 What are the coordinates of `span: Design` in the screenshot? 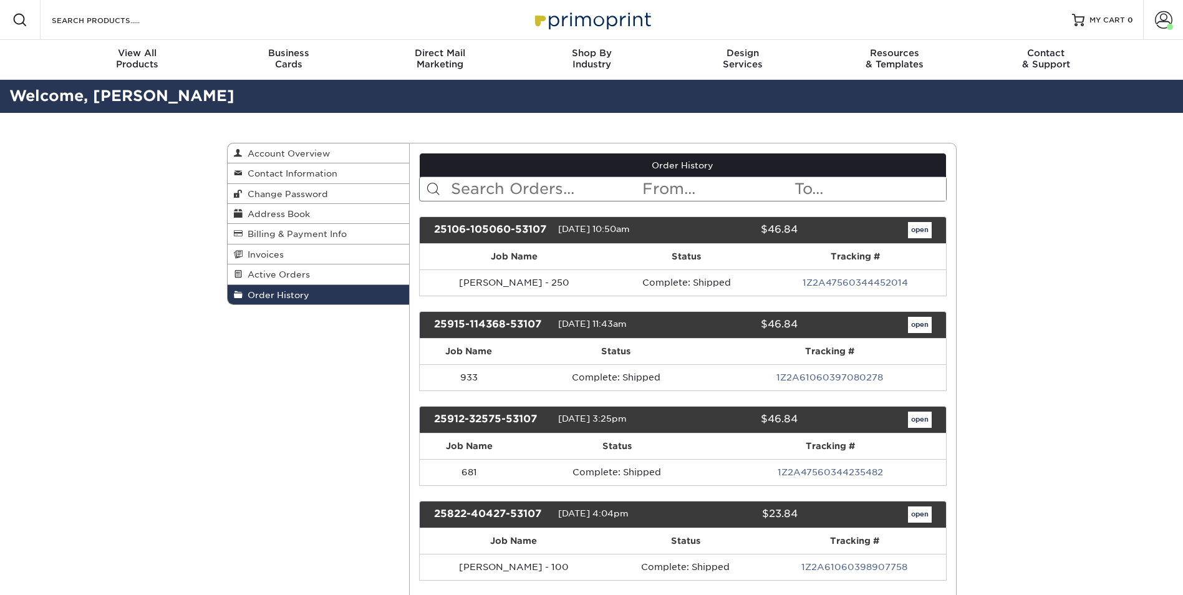 It's located at (743, 53).